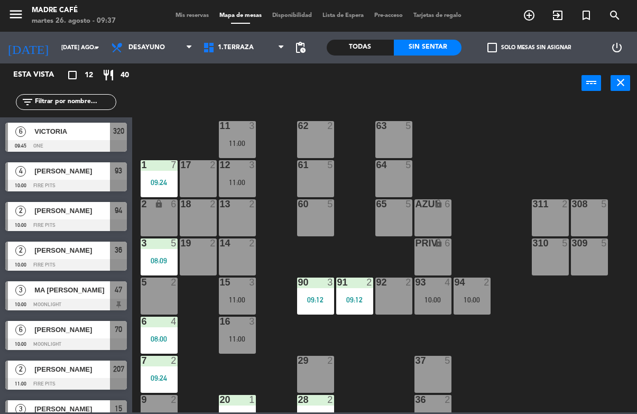  What do you see at coordinates (220, 321) in the screenshot?
I see `div: 16` at bounding box center [220, 321].